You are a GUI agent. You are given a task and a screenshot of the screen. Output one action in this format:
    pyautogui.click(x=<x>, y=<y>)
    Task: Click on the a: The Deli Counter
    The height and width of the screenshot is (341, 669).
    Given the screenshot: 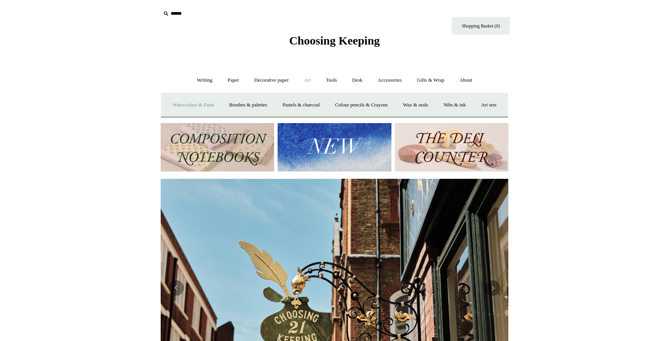 What is the action you would take?
    pyautogui.click(x=452, y=147)
    